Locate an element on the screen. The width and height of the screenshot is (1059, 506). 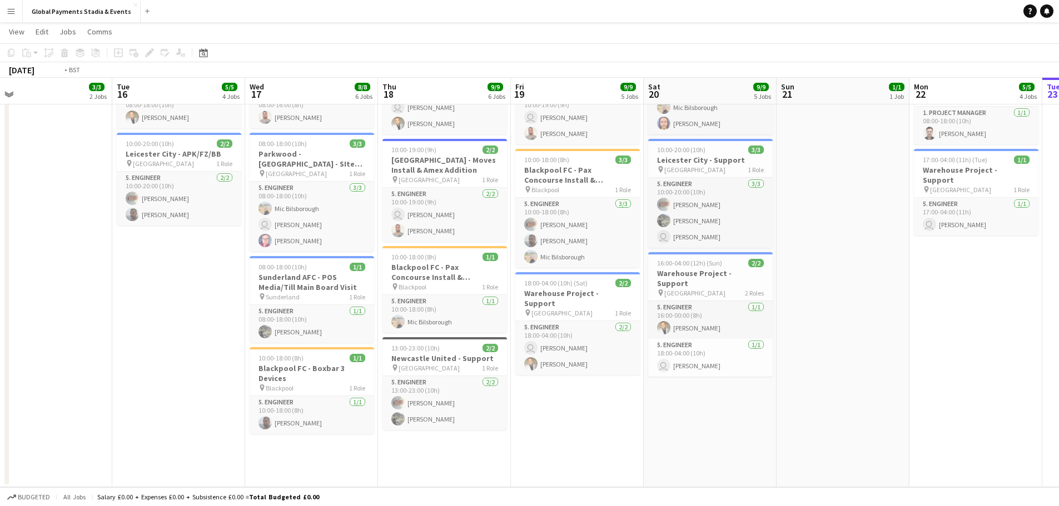
span: Edit is located at coordinates (42, 32).